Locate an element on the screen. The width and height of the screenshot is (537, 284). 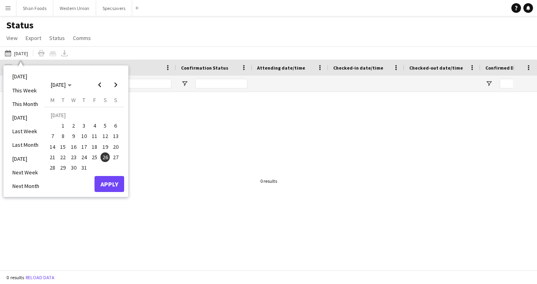
button: 30-07-2025 is located at coordinates (74, 168).